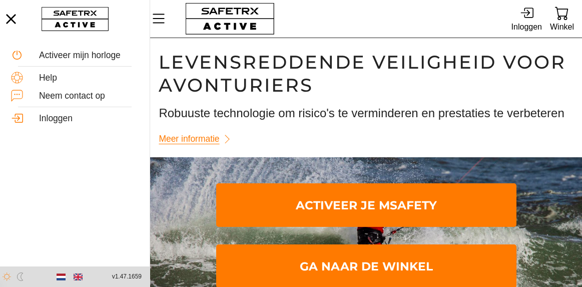  What do you see at coordinates (78, 277) in the screenshot?
I see `img: en.svg` at bounding box center [78, 277].